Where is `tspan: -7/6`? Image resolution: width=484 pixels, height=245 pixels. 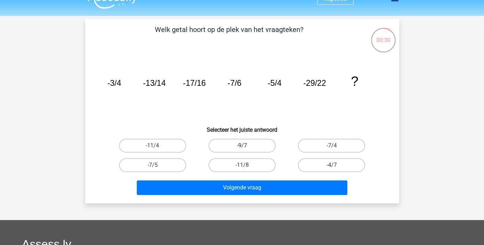
tspan: -7/6 is located at coordinates (234, 83).